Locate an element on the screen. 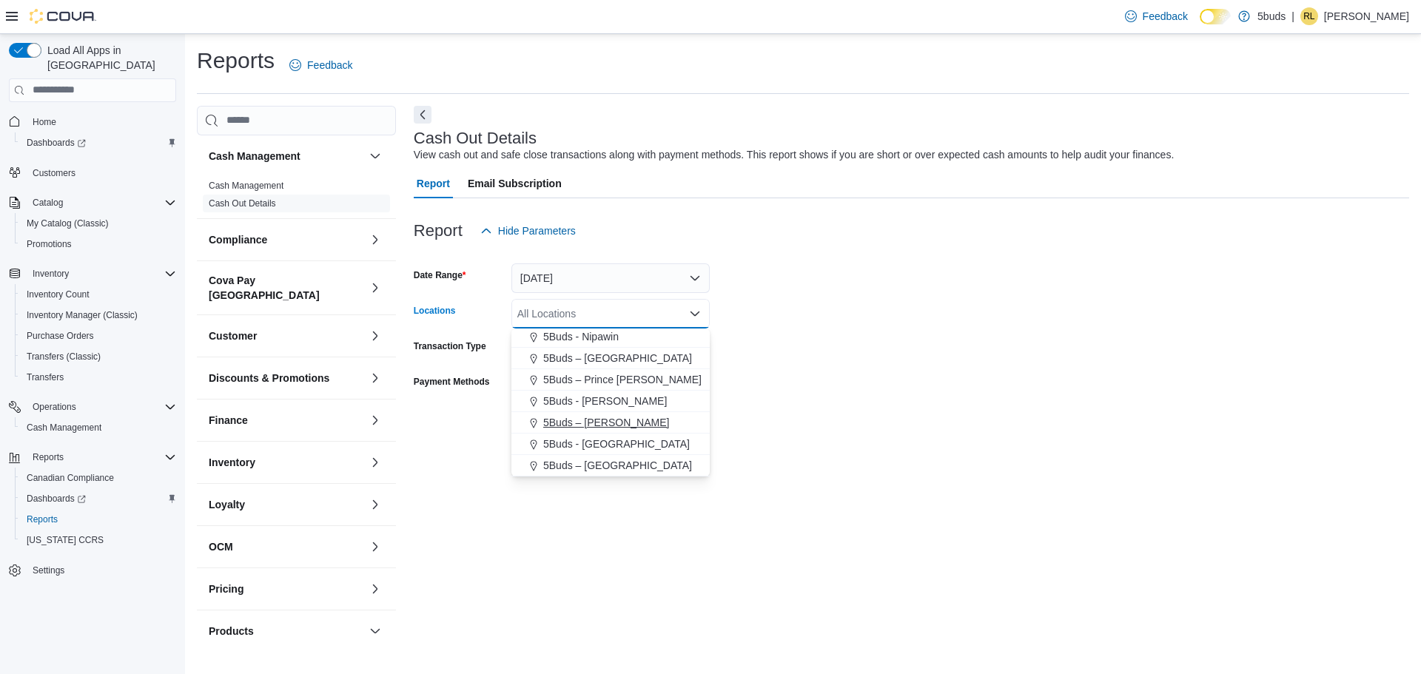 This screenshot has height=674, width=1421. button: Transfers is located at coordinates (98, 377).